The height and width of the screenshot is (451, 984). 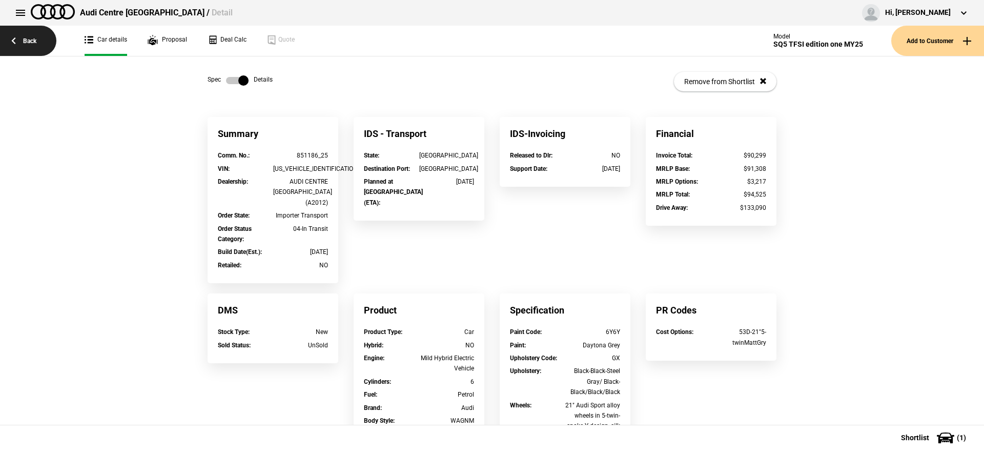 What do you see at coordinates (711, 310) in the screenshot?
I see `div: PR Codes` at bounding box center [711, 310].